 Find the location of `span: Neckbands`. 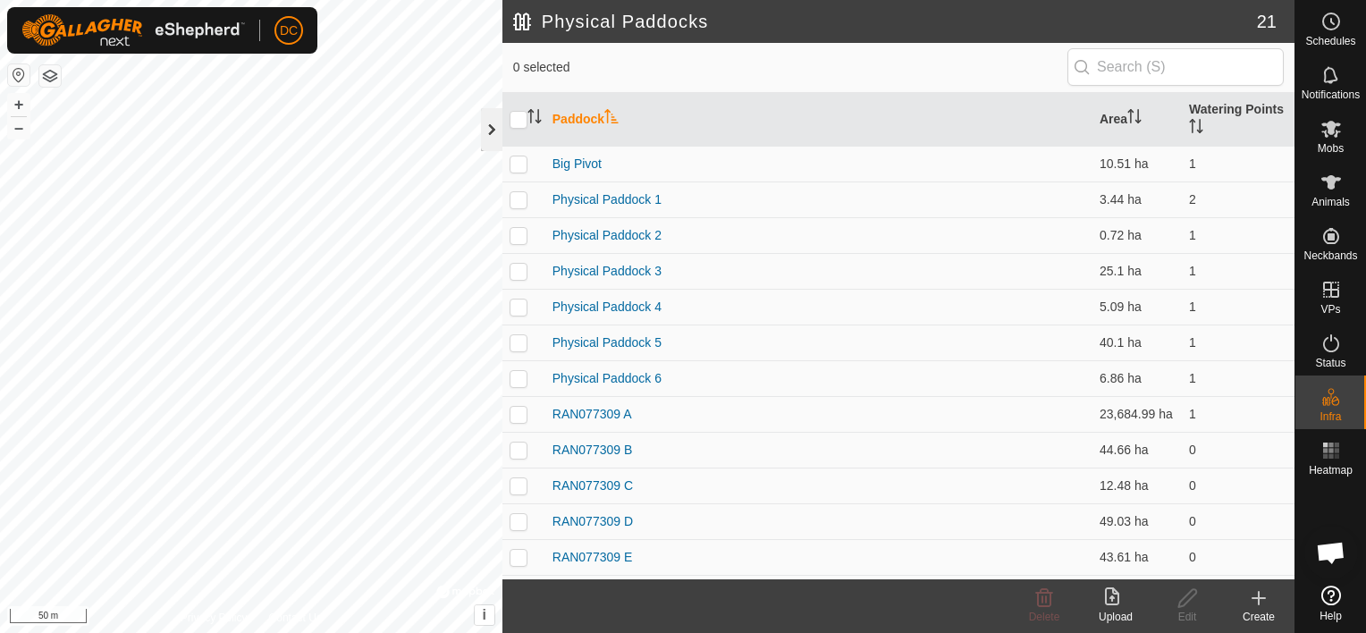

span: Neckbands is located at coordinates (1331, 256).